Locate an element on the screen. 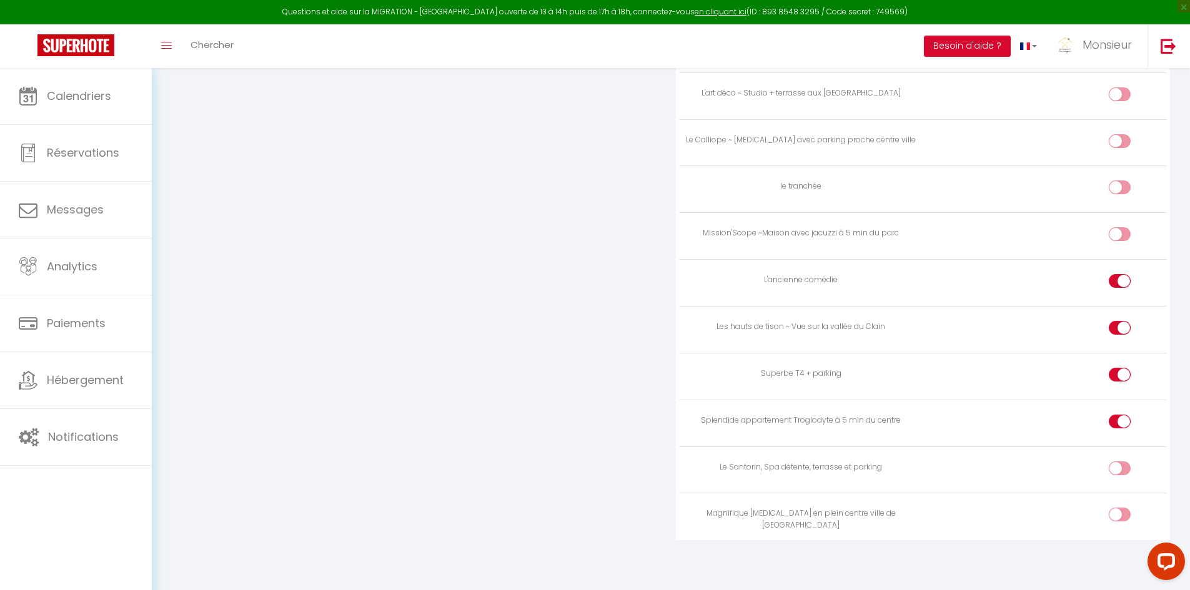 The image size is (1190, 590). div: L'ancienne comédie is located at coordinates (801, 280).